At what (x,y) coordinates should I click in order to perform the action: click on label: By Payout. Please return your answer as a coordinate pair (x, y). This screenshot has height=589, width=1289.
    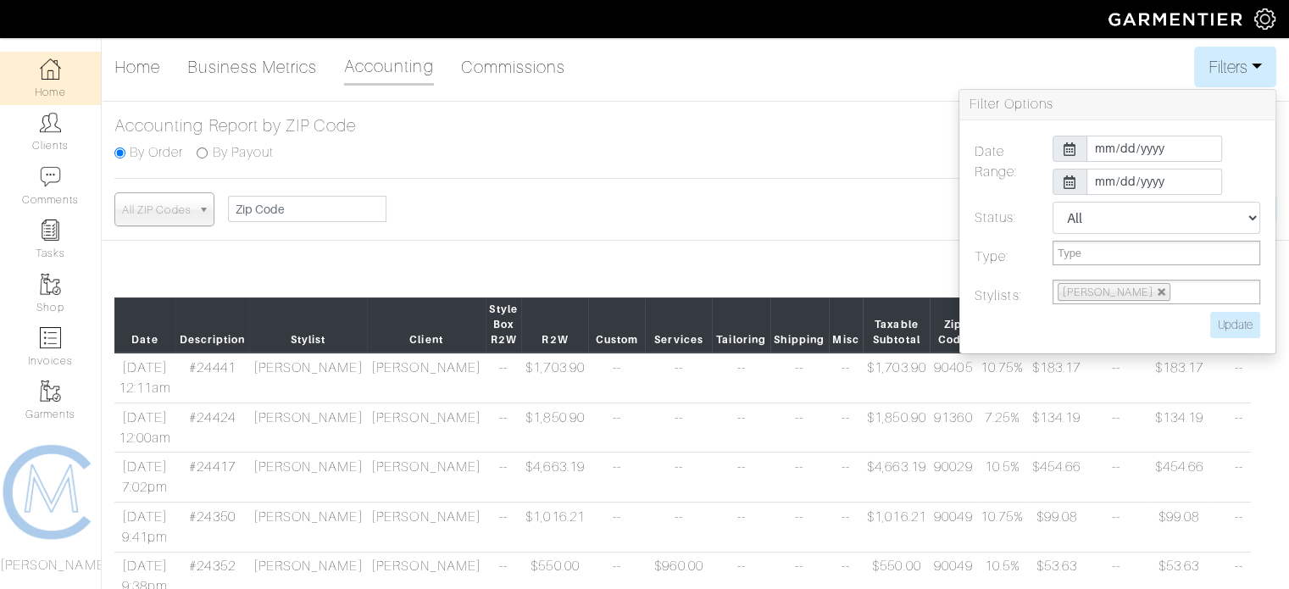
    Looking at the image, I should click on (242, 152).